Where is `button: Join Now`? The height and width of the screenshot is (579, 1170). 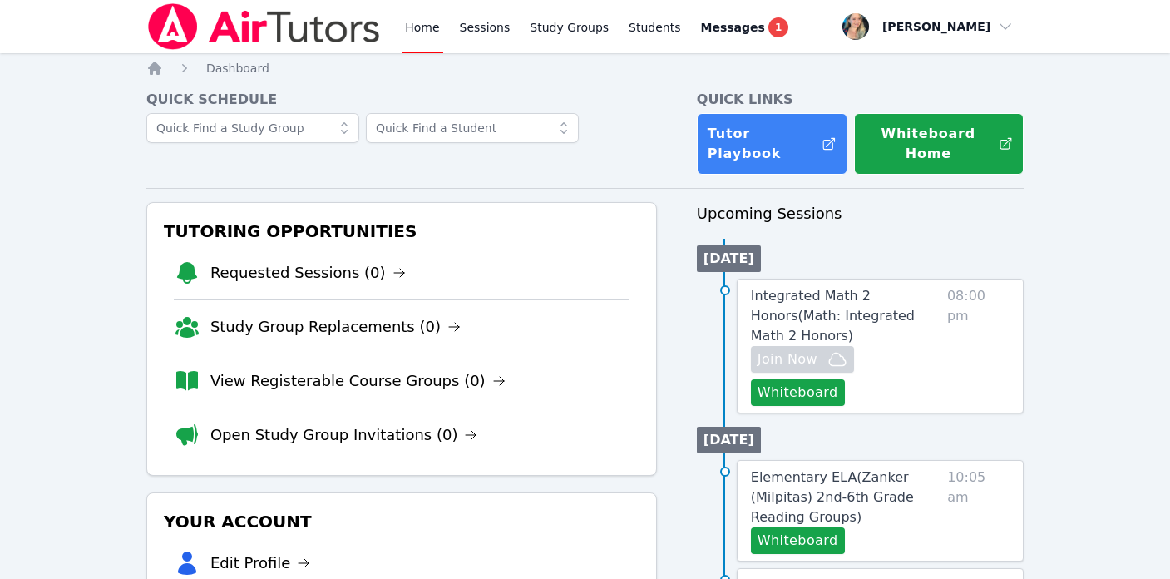 button: Join Now is located at coordinates (802, 359).